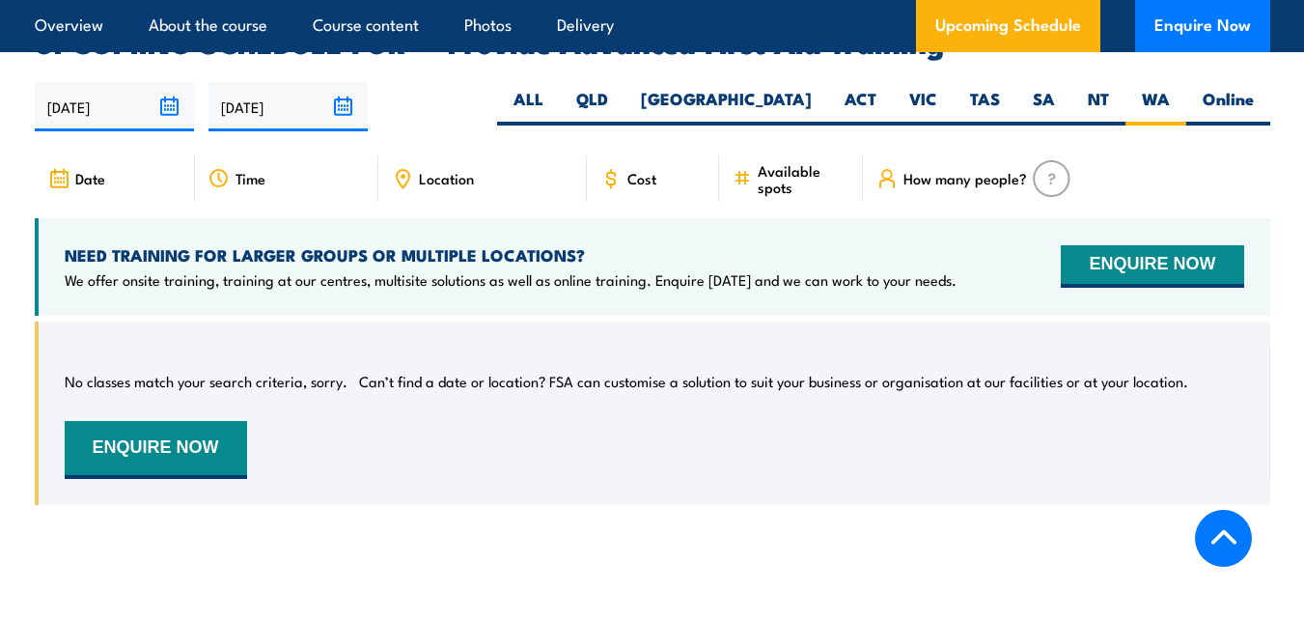  I want to click on span: Location, so click(446, 178).